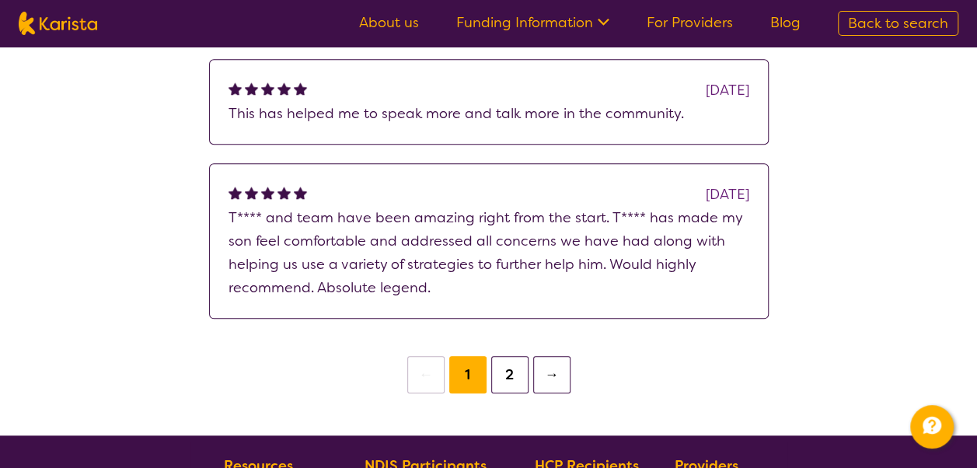 Image resolution: width=977 pixels, height=468 pixels. I want to click on button: 2, so click(510, 375).